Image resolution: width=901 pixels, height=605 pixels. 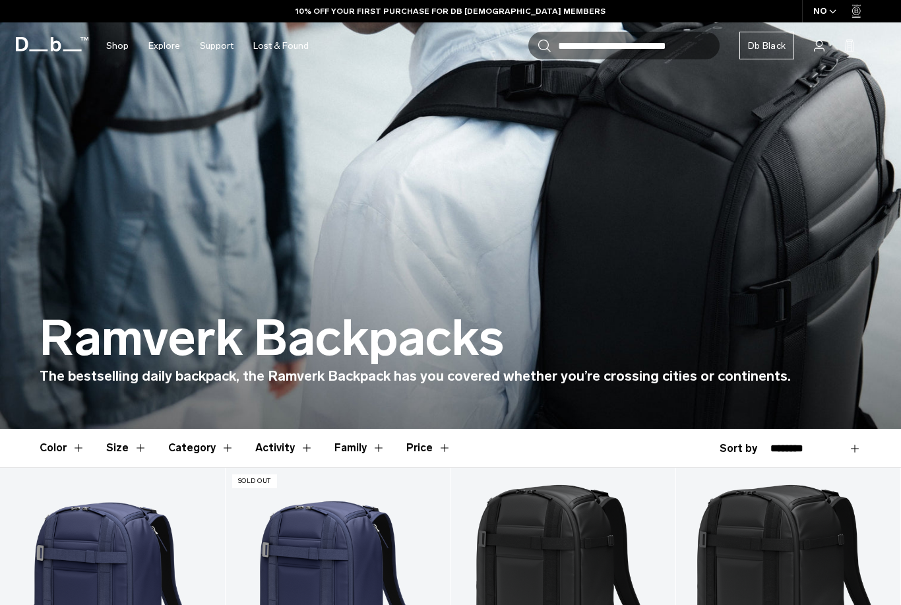 I want to click on h1: Ramverk Backpacks, so click(x=272, y=338).